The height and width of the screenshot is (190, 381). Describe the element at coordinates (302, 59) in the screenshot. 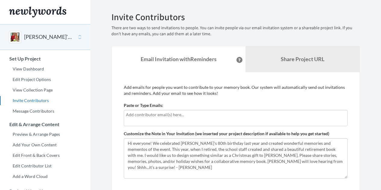

I see `b: Share Project URL` at that location.